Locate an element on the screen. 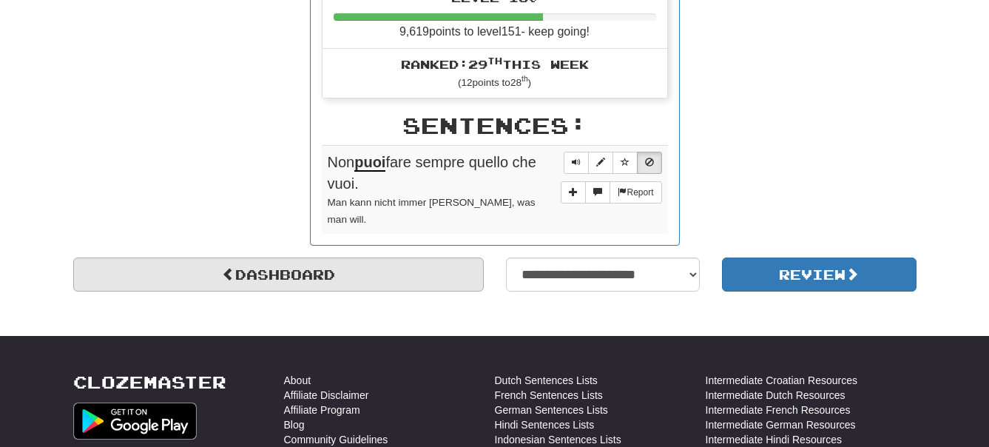 The width and height of the screenshot is (989, 447). a: Affiliate Program is located at coordinates (322, 410).